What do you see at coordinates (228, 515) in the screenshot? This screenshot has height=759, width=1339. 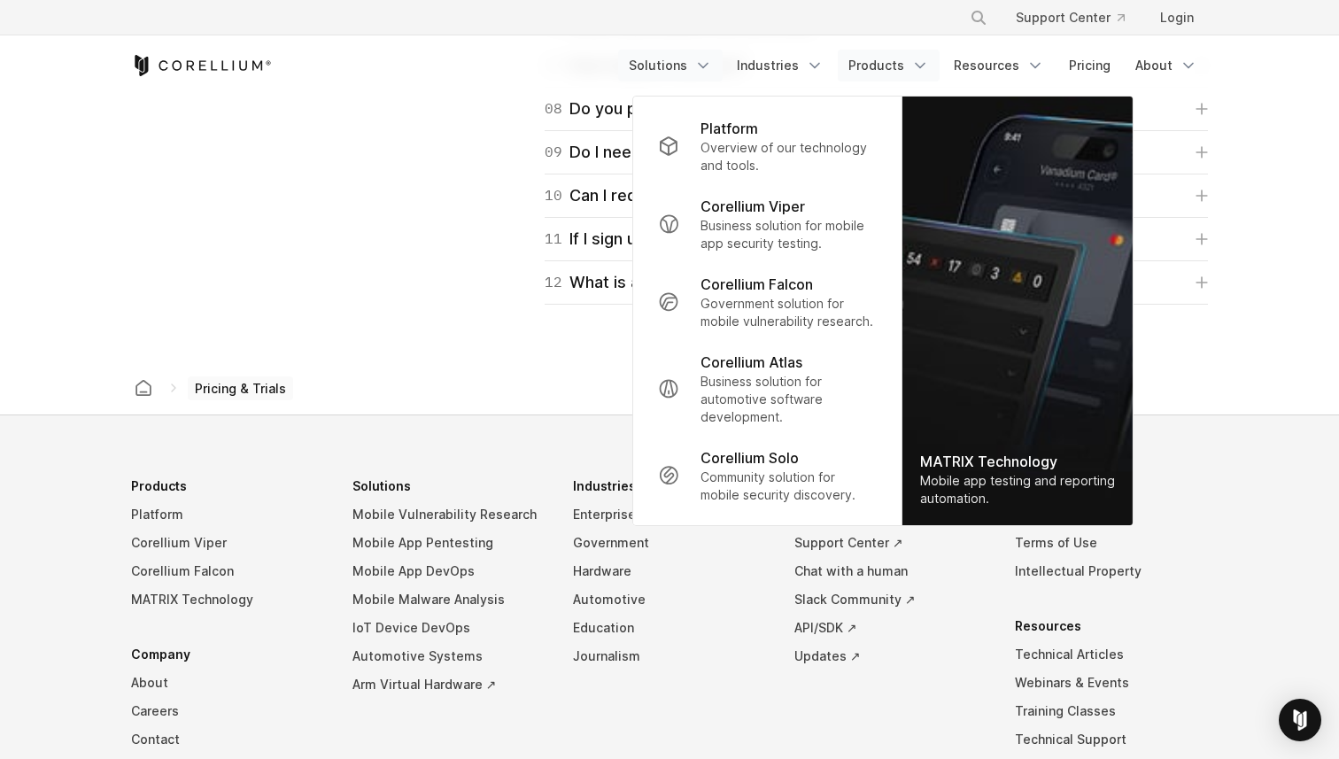 I see `a: Platform` at bounding box center [228, 515].